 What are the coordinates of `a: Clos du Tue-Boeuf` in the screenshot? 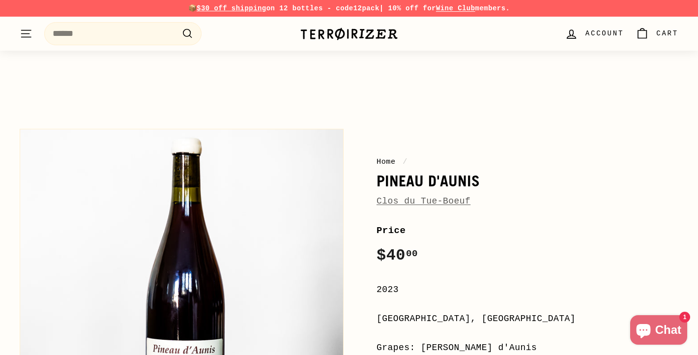 It's located at (423, 201).